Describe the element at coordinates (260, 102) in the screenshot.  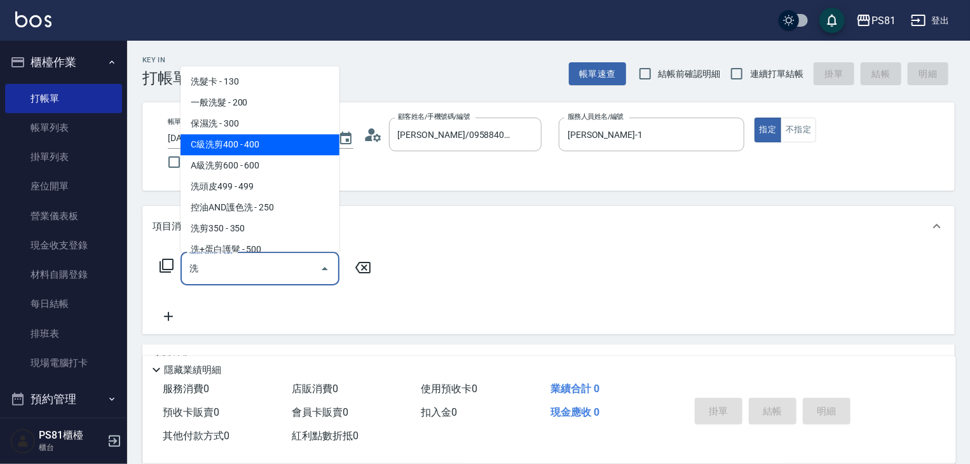
I see `span: 一般洗髮 - 200` at that location.